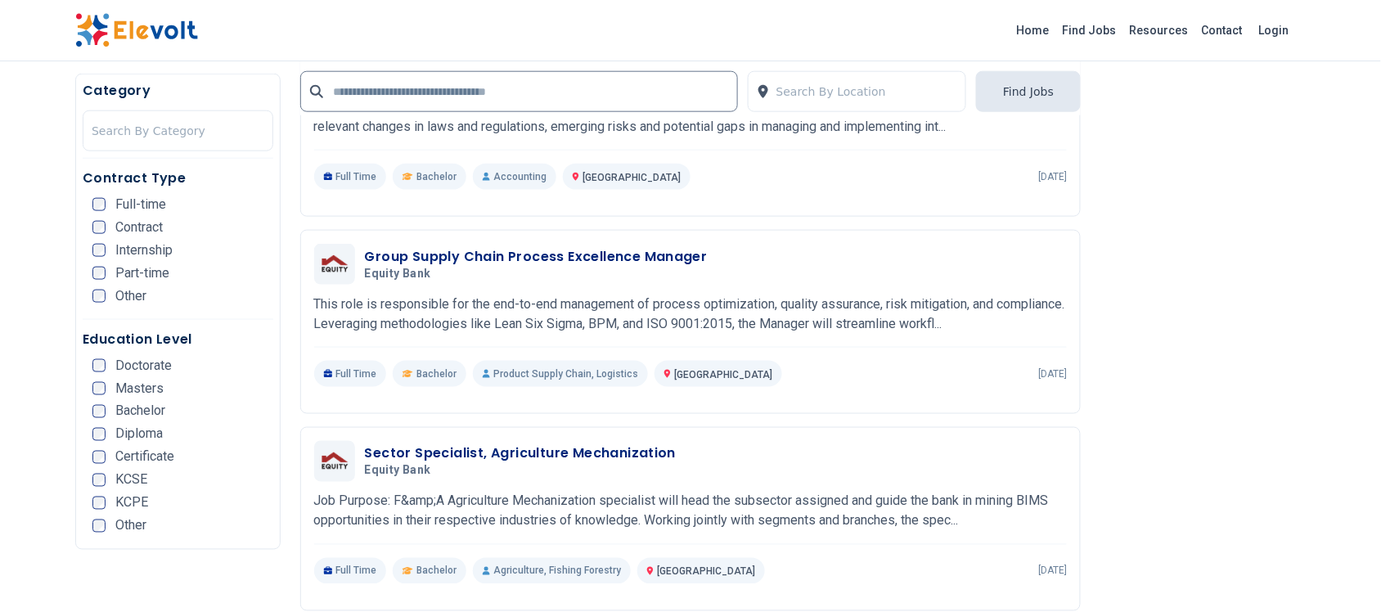 This screenshot has height=612, width=1381. What do you see at coordinates (99, 480) in the screenshot?
I see `input: KCSE` at bounding box center [99, 480].